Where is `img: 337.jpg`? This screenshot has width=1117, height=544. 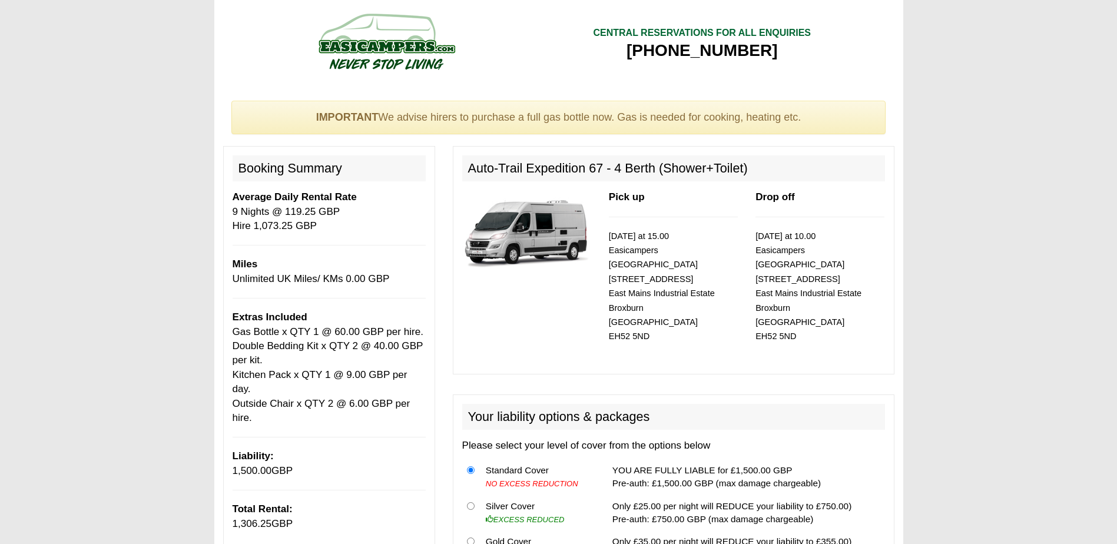 img: 337.jpg is located at coordinates (527, 231).